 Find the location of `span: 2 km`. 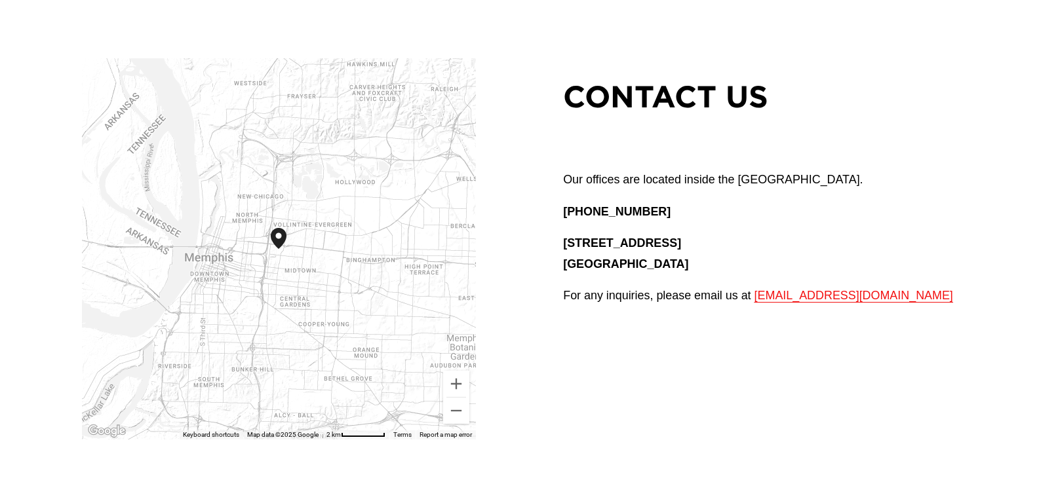

span: 2 km is located at coordinates (334, 434).